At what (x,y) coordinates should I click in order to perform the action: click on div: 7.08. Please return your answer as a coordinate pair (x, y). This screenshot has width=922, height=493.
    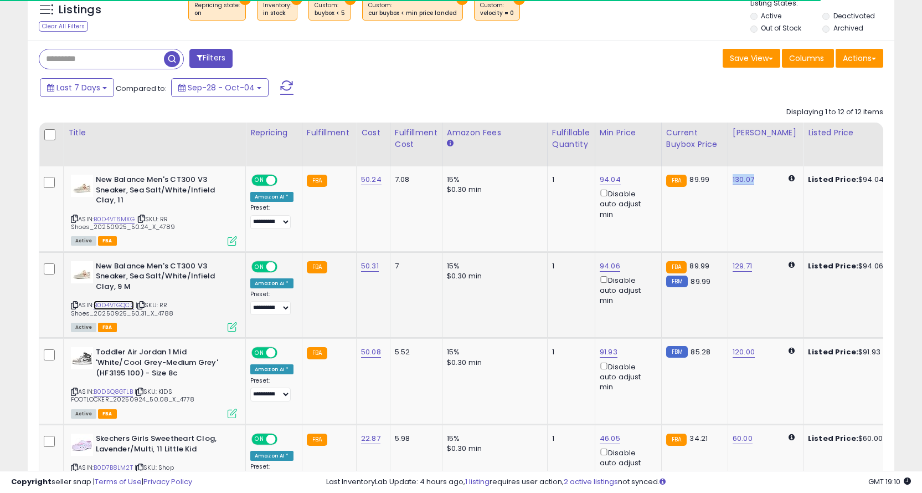
    Looking at the image, I should click on (414, 180).